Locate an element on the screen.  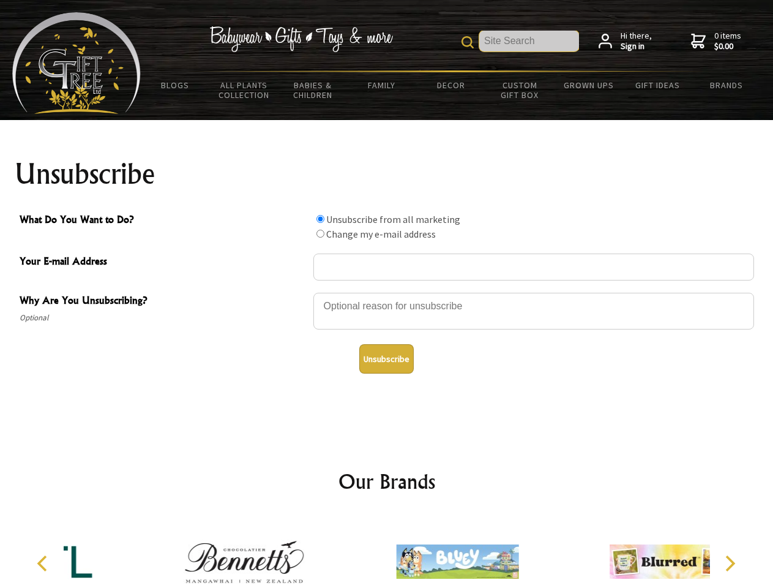
a: BLOGS is located at coordinates (175, 85).